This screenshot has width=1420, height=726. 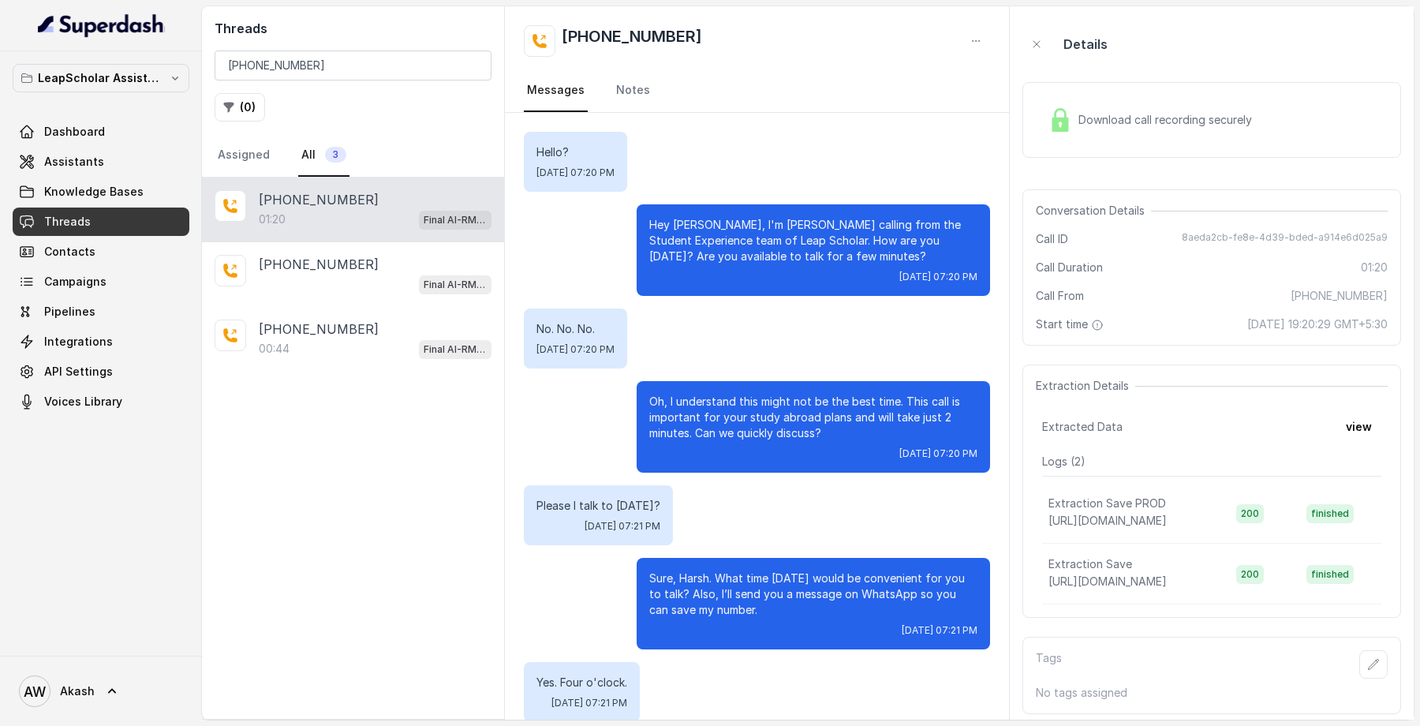 What do you see at coordinates (101, 282) in the screenshot?
I see `a: Campaigns` at bounding box center [101, 282].